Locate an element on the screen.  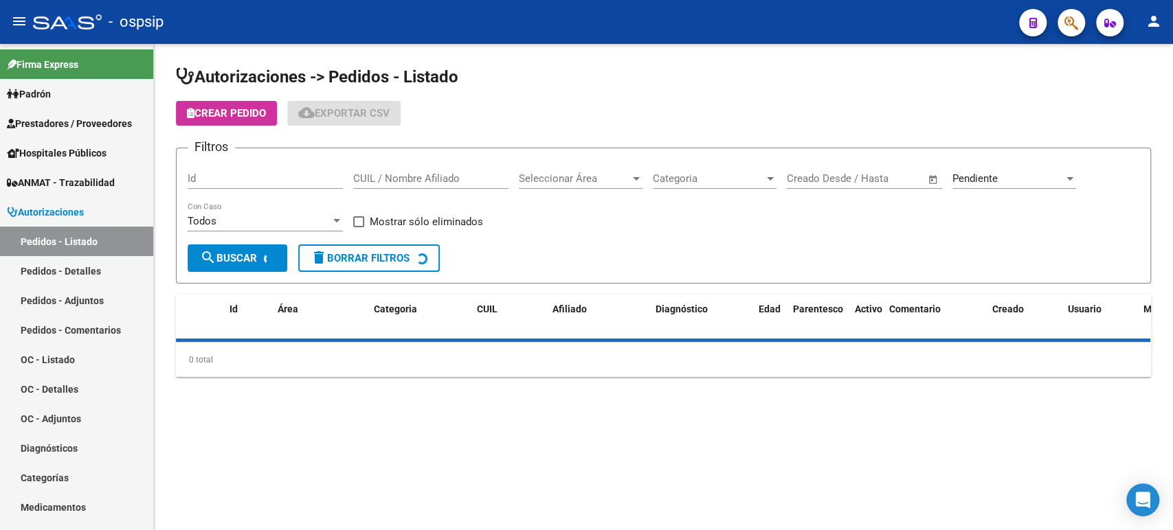
span: Id is located at coordinates (234, 309).